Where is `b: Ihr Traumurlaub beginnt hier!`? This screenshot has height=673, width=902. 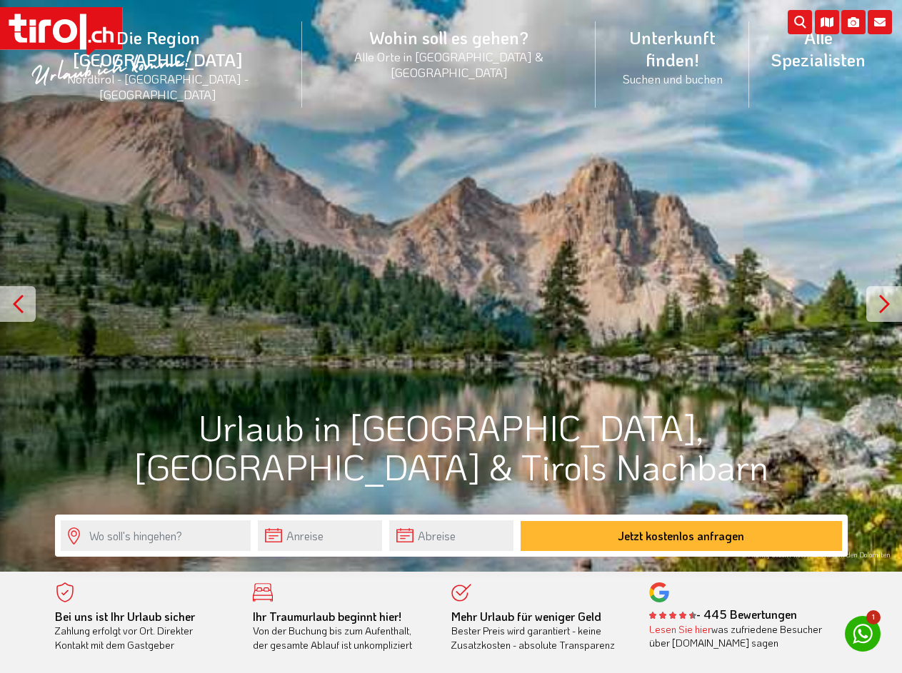 b: Ihr Traumurlaub beginnt hier! is located at coordinates (327, 616).